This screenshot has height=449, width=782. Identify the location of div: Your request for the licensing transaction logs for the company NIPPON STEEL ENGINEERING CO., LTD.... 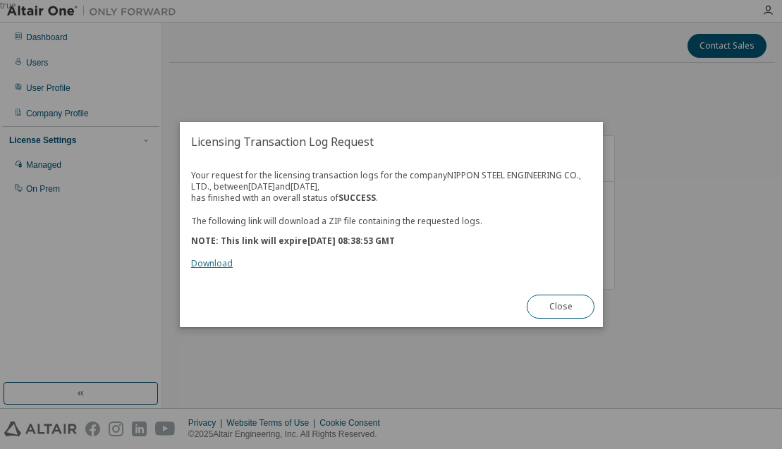
(391, 219).